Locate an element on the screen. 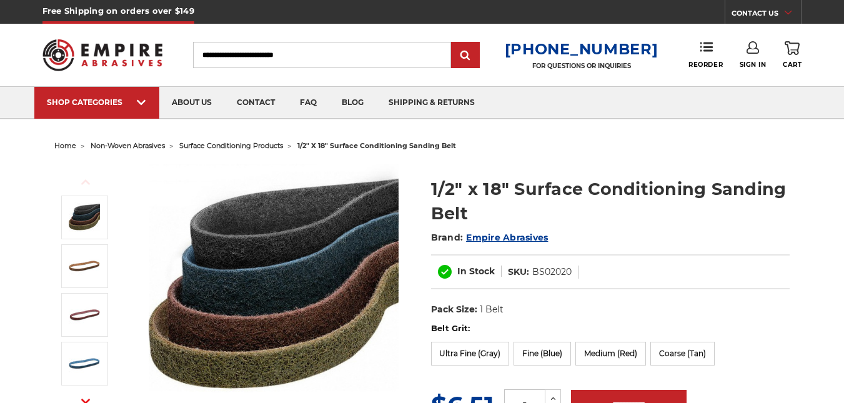 The image size is (844, 403). a: CONTACT US is located at coordinates (766, 15).